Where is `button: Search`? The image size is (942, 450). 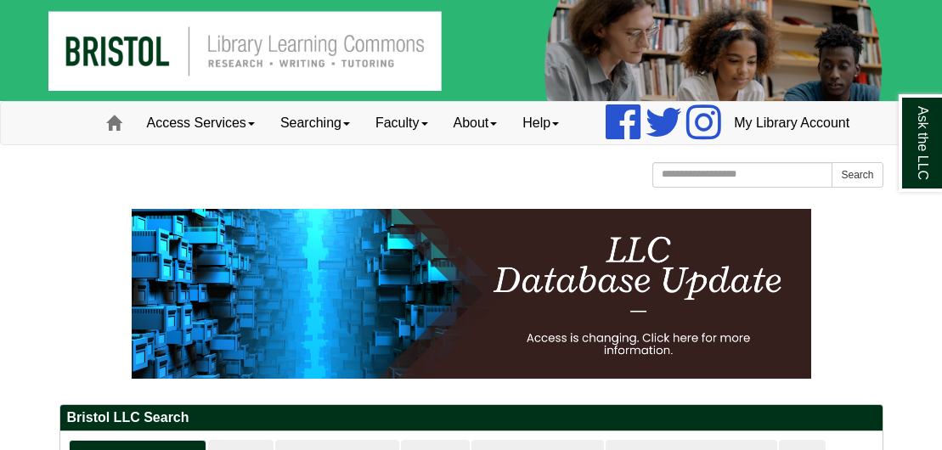 button: Search is located at coordinates (857, 175).